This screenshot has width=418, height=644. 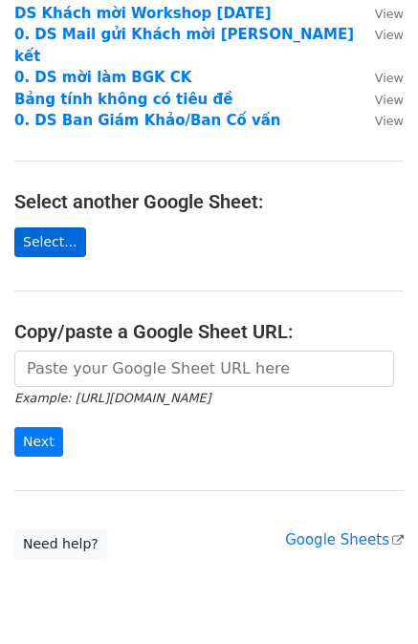 I want to click on a: 0. DS Ban Giám Khảo/Ban Cố vấn, so click(x=147, y=120).